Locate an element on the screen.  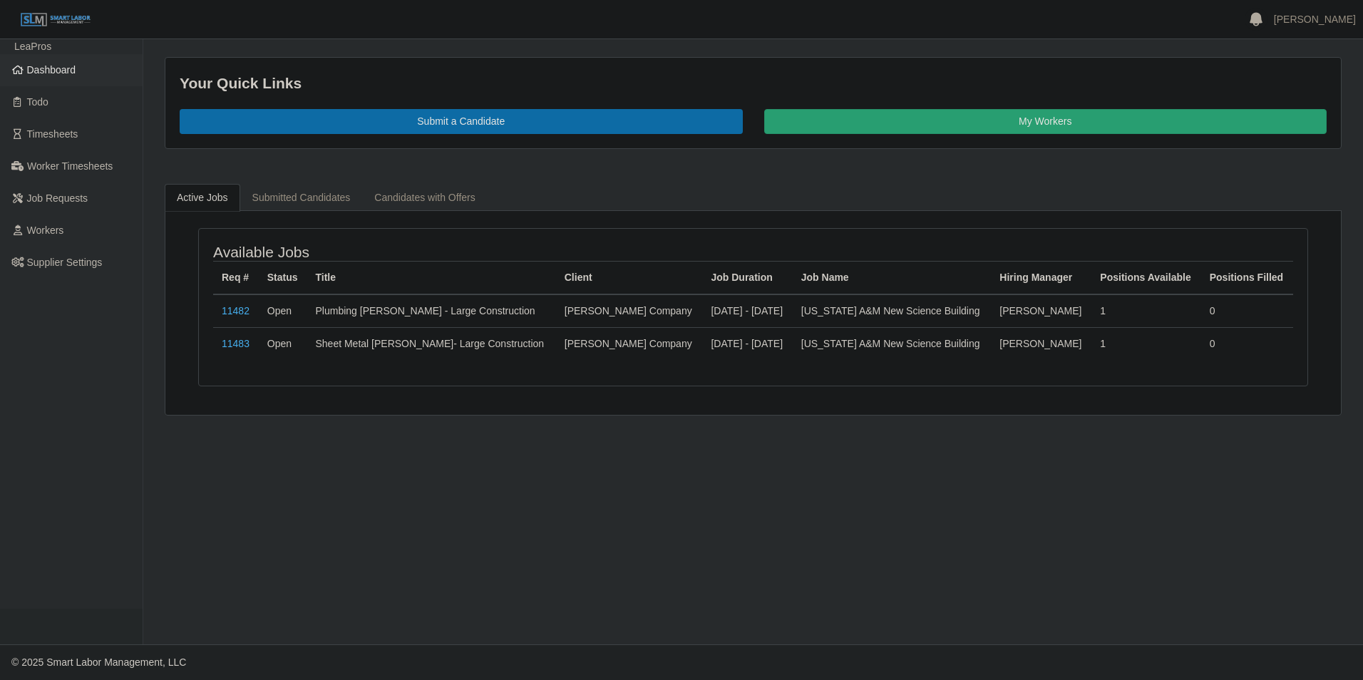
span: LeaPros is located at coordinates (33, 46).